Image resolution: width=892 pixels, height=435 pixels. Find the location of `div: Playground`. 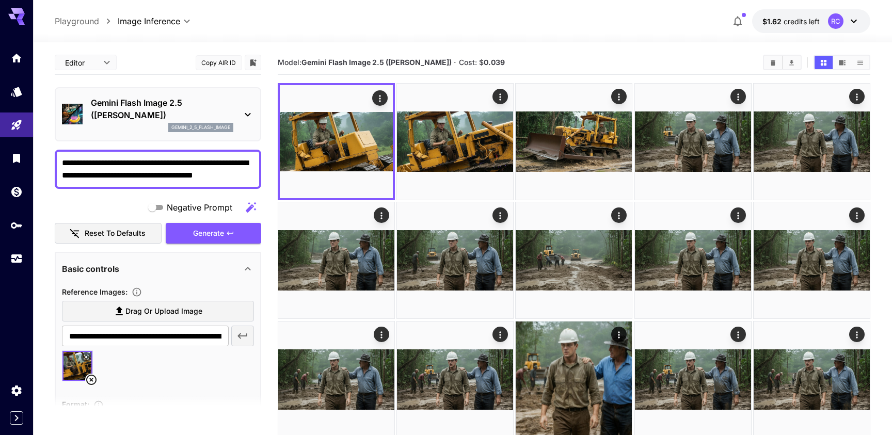

div: Playground is located at coordinates (17, 125).